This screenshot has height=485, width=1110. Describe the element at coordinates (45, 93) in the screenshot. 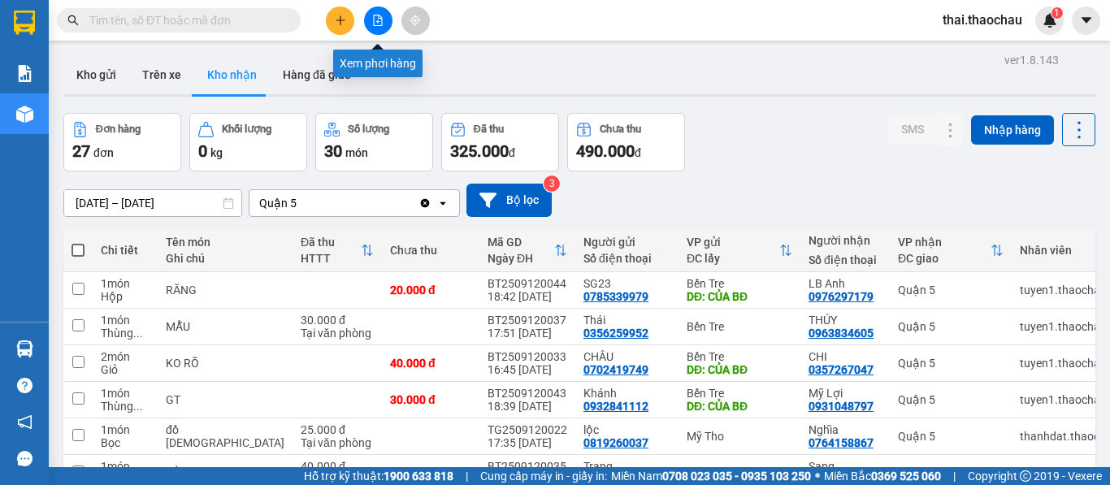

I see `span: 30.000` at that location.